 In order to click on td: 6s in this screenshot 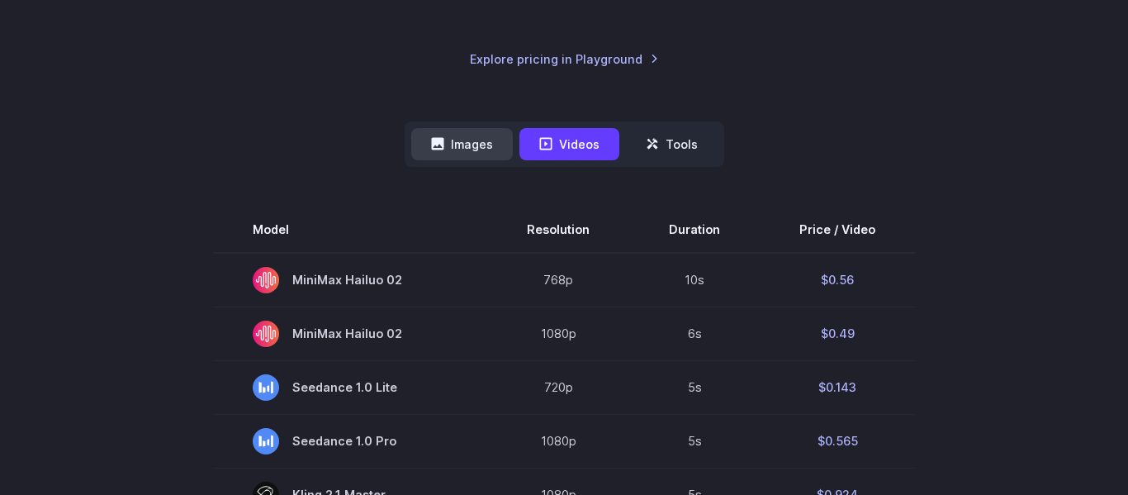, I will do `click(695, 333)`.